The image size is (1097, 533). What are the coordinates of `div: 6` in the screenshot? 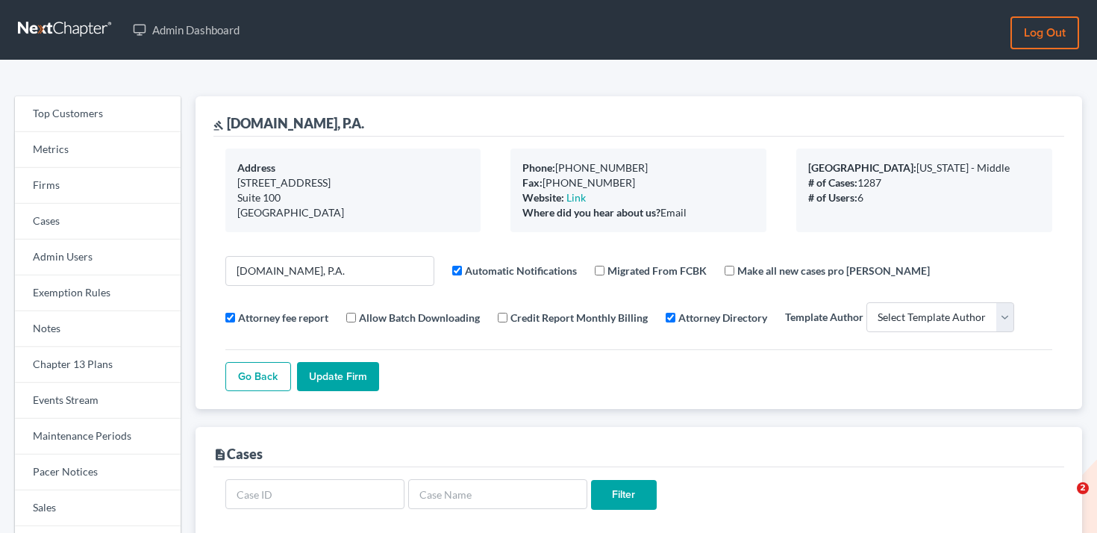 It's located at (924, 198).